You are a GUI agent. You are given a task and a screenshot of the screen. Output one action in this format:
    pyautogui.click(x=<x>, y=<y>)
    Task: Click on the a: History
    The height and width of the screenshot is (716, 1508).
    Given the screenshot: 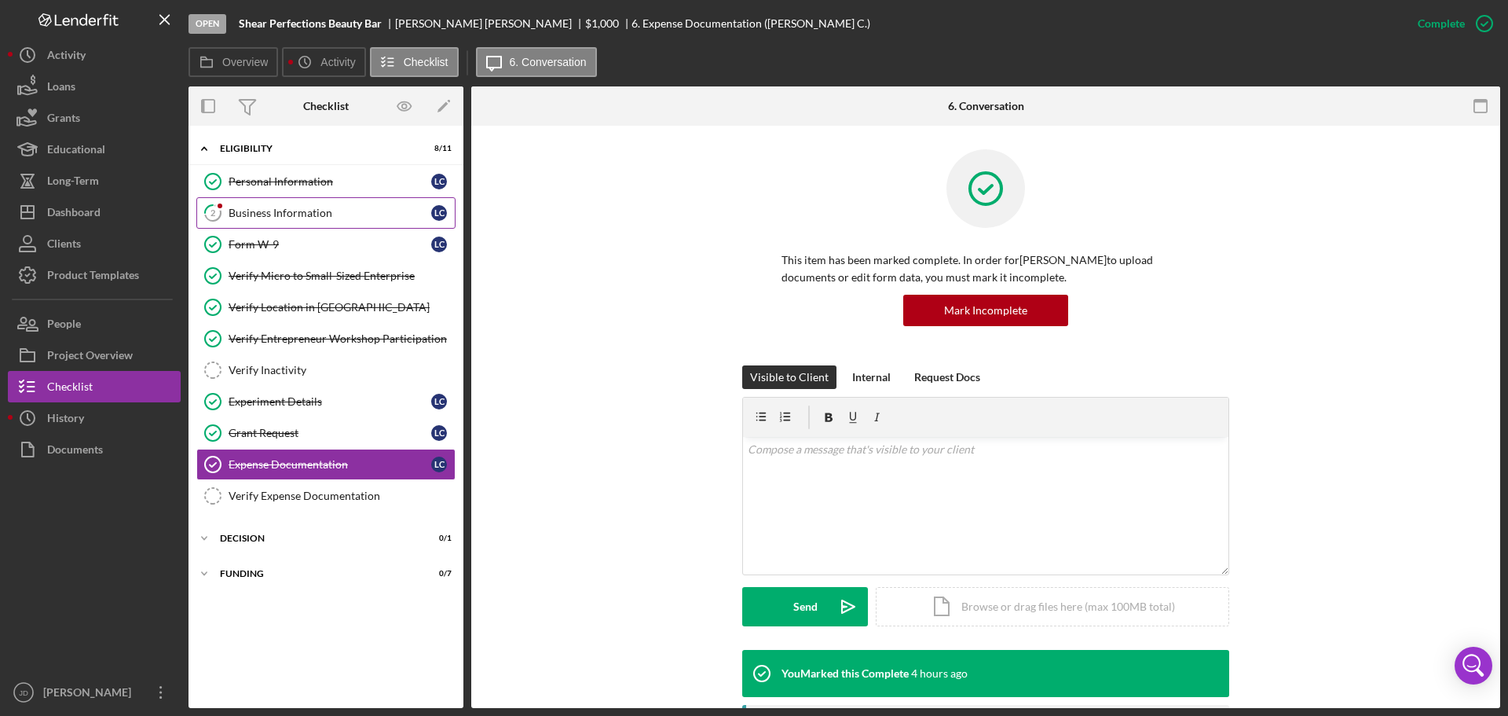 What is the action you would take?
    pyautogui.click(x=94, y=418)
    